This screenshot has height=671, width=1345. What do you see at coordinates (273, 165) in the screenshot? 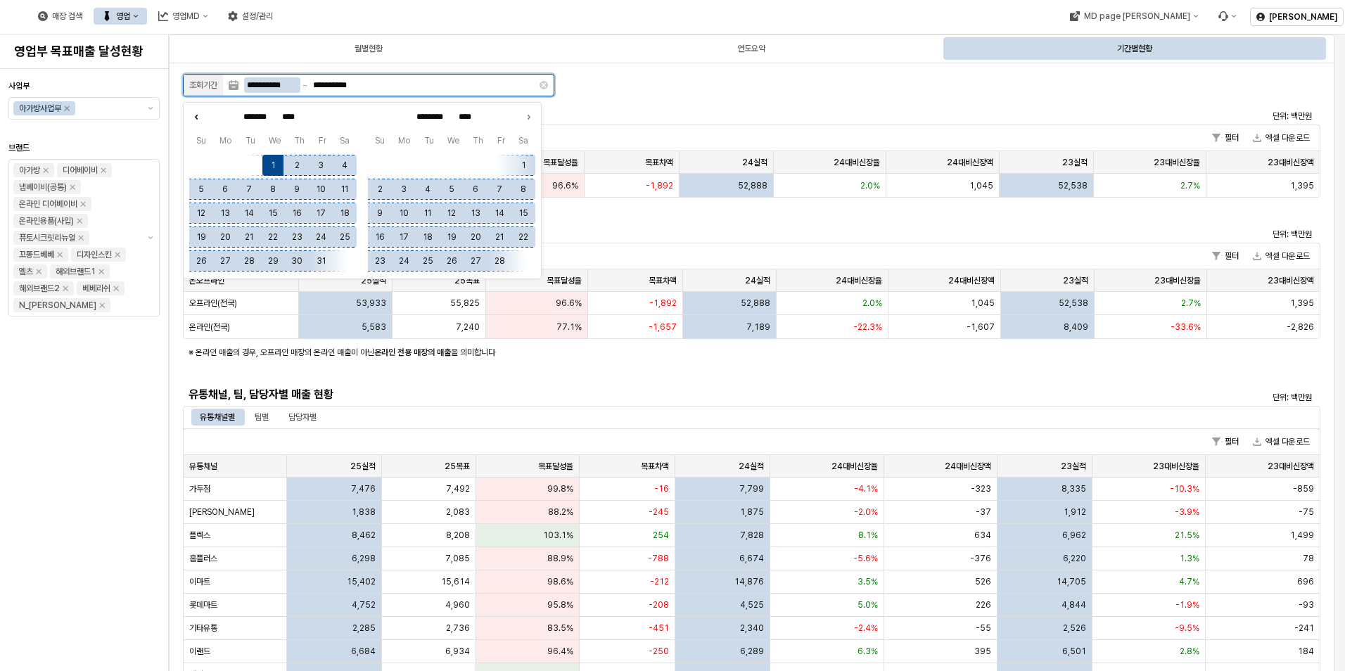
I see `button: 2025-01-01` at bounding box center [273, 165].